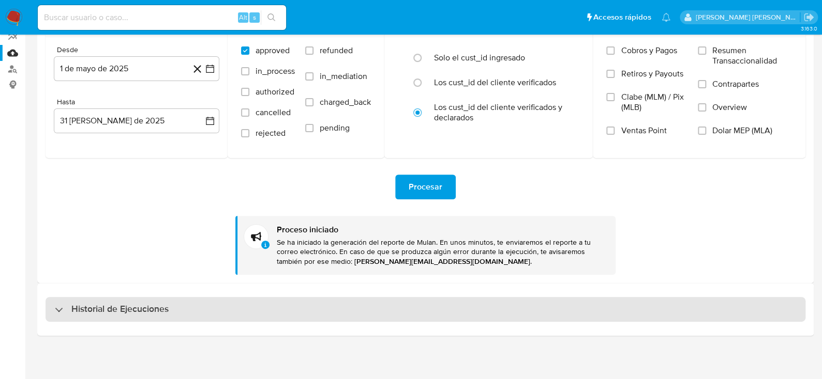 The image size is (822, 379). I want to click on button: search-icon, so click(271, 18).